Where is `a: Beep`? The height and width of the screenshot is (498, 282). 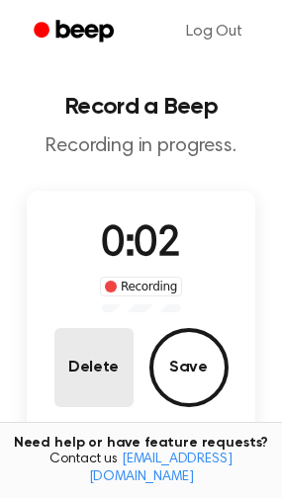 a: Beep is located at coordinates (75, 32).